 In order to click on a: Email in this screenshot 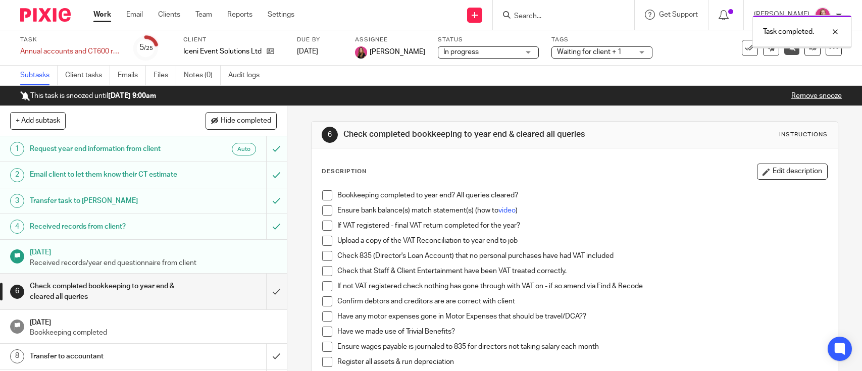, I will do `click(134, 15)`.